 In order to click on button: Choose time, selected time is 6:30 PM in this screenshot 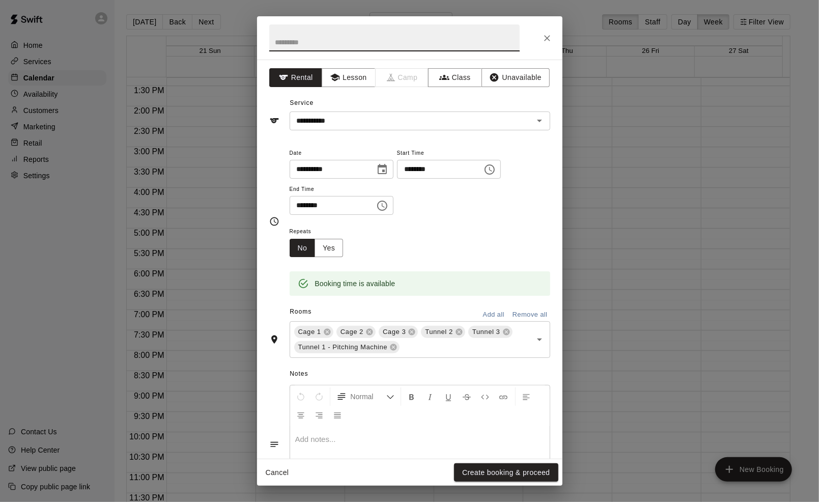, I will do `click(490, 170)`.